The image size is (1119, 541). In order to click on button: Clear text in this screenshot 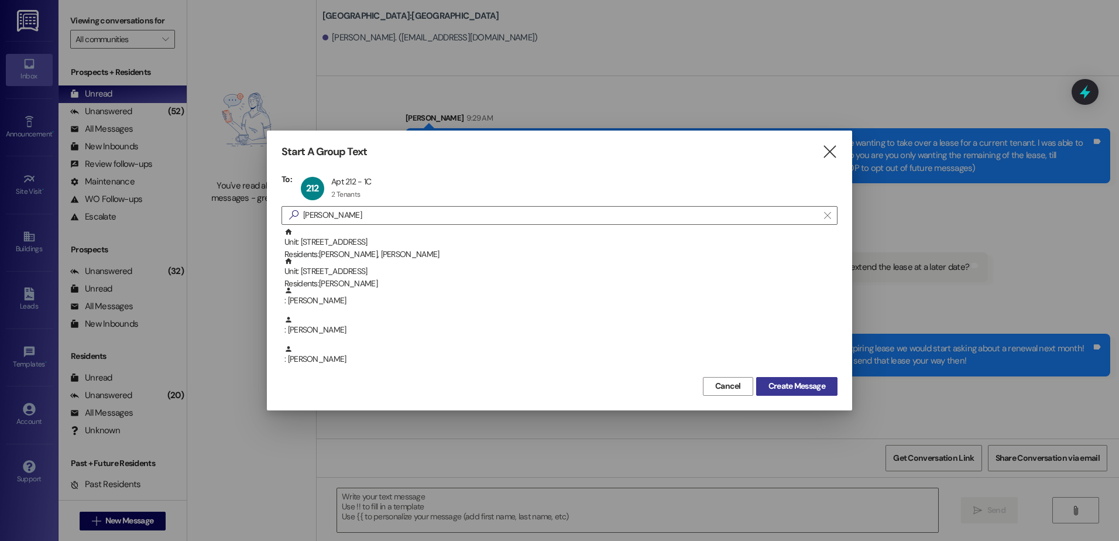, I will do `click(828, 215)`.